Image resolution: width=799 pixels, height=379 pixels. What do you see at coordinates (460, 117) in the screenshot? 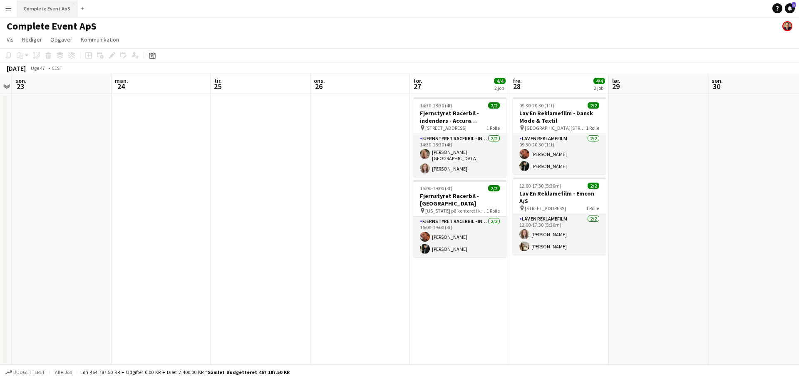
I see `h3: Fjernstyret Racerbil - indendørs - Accura Advokatpartnerselskab` at bounding box center [460, 117].